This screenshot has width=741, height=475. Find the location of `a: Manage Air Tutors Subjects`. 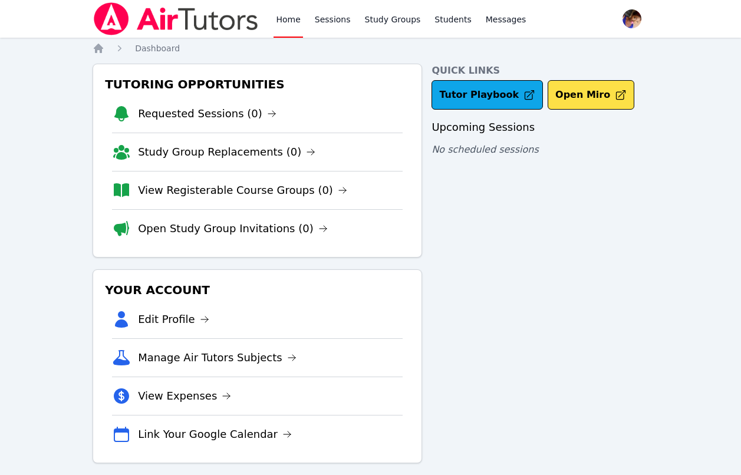

a: Manage Air Tutors Subjects is located at coordinates (217, 358).